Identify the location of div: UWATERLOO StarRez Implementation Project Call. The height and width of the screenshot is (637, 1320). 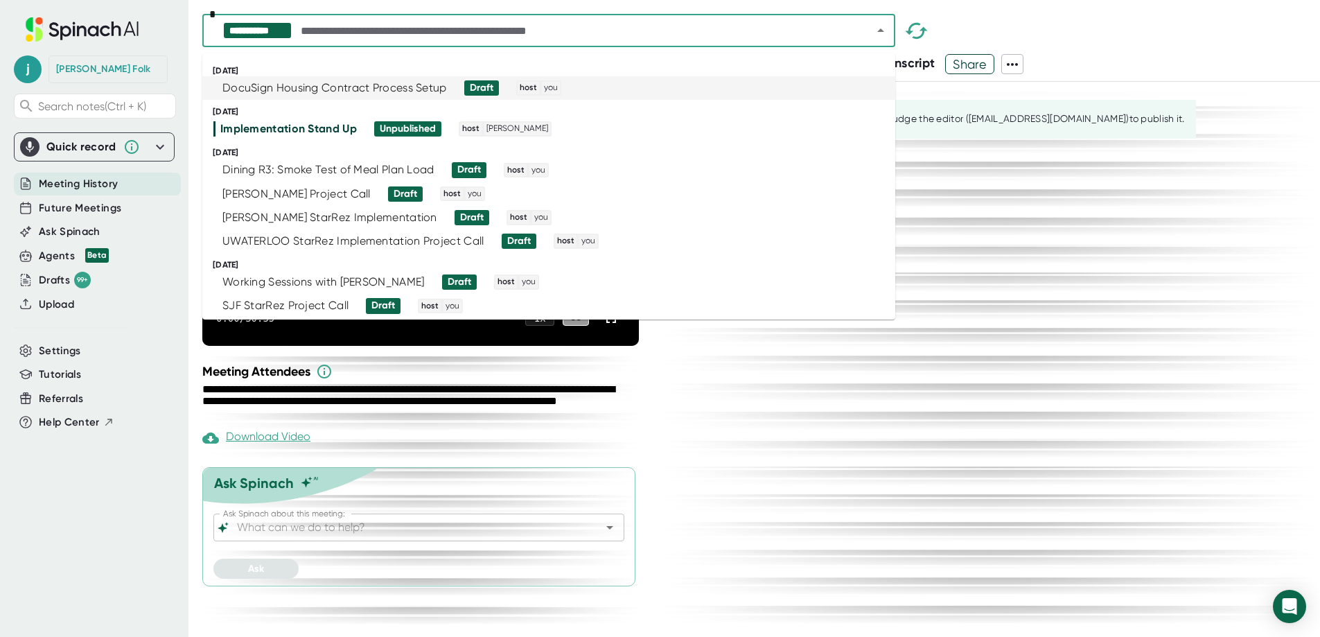
(353, 241).